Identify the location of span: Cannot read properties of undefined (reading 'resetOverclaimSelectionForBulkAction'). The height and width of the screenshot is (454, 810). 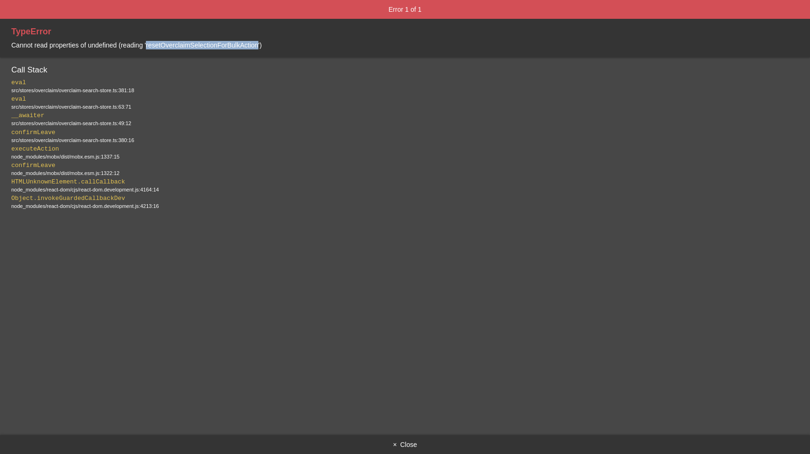
(136, 45).